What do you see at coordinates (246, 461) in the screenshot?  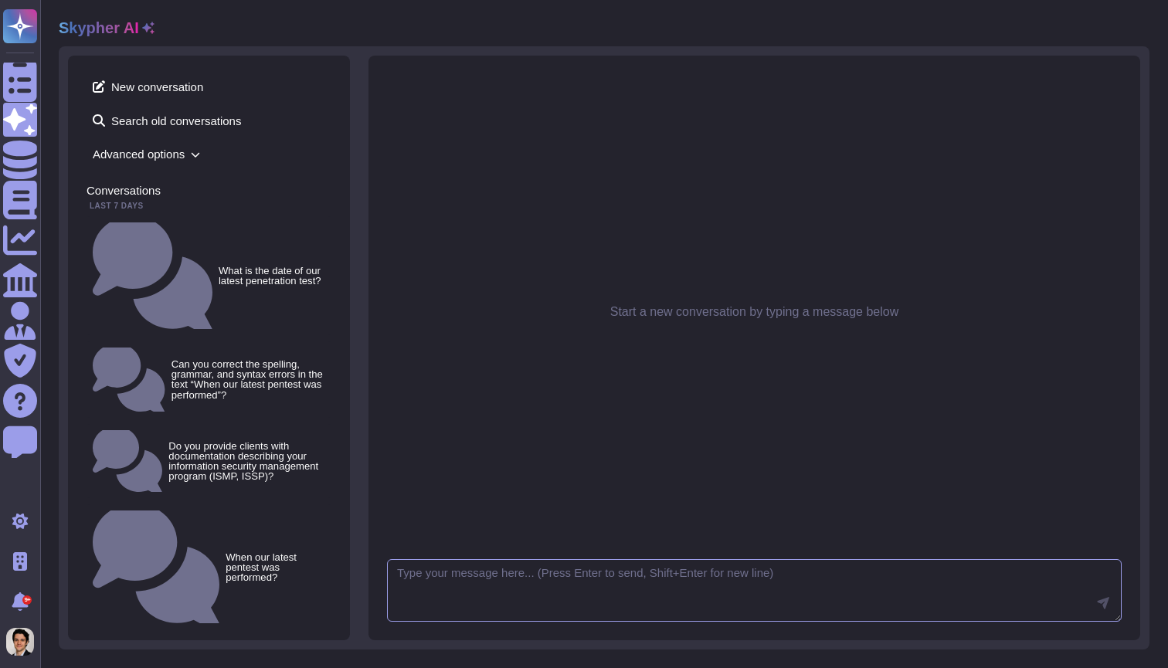 I see `small: Do you provide clients with documentation describing your information security management program...` at bounding box center [246, 461].